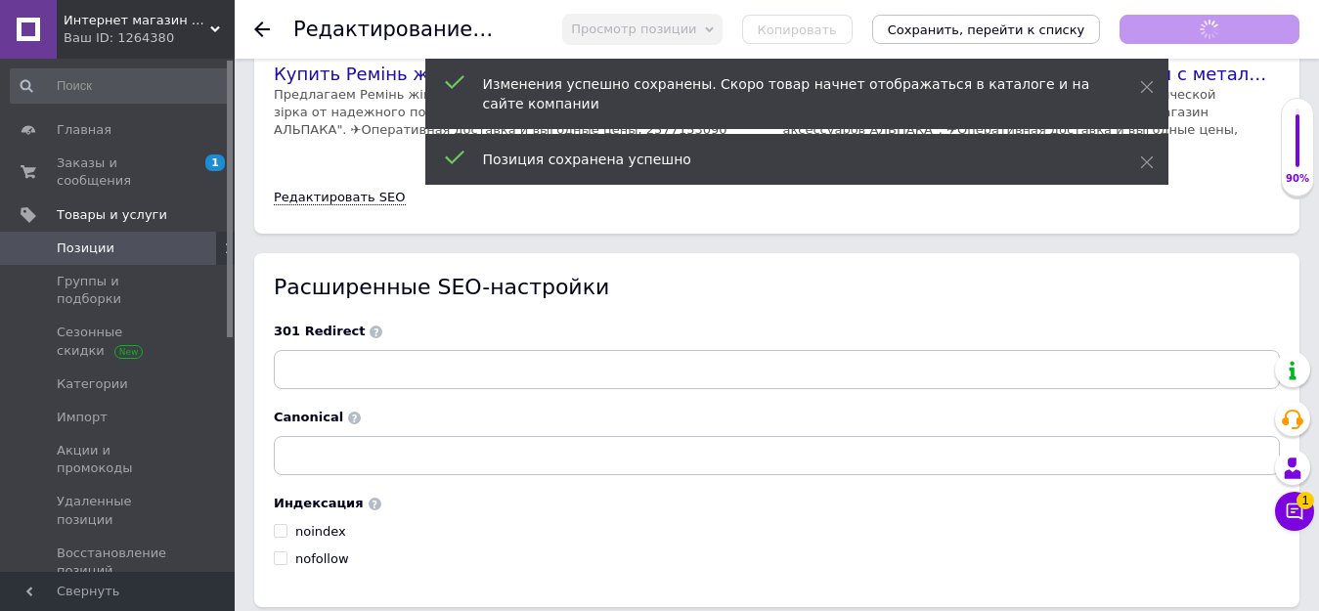 Image resolution: width=1319 pixels, height=611 pixels. What do you see at coordinates (1295, 511) in the screenshot?
I see `button: Чат с покупателем1` at bounding box center [1295, 511].